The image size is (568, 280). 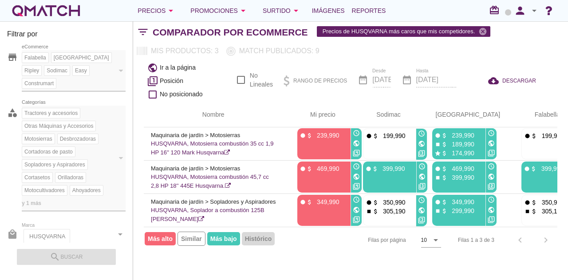 I want to click on p: 174,990, so click(x=461, y=153).